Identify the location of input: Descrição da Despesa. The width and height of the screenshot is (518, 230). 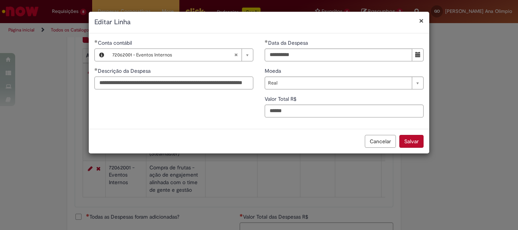
(174, 83).